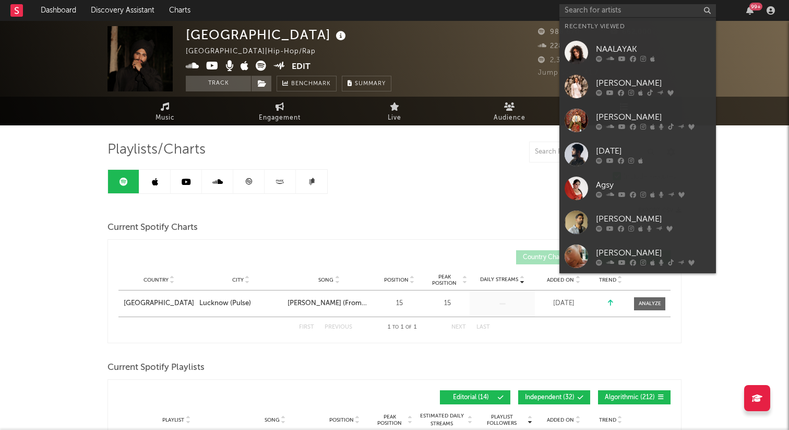 The image size is (789, 430). What do you see at coordinates (510, 118) in the screenshot?
I see `span: Audience` at bounding box center [510, 118].